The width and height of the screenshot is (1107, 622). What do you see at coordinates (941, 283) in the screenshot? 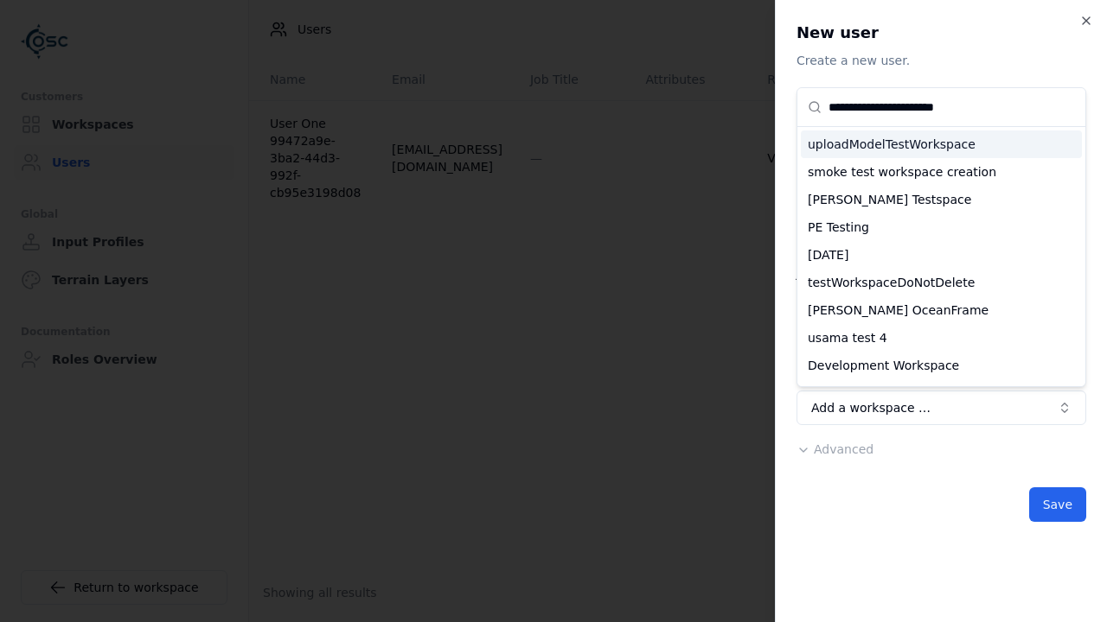
I see `div: testWorkspaceDoNotDelete` at bounding box center [941, 283].